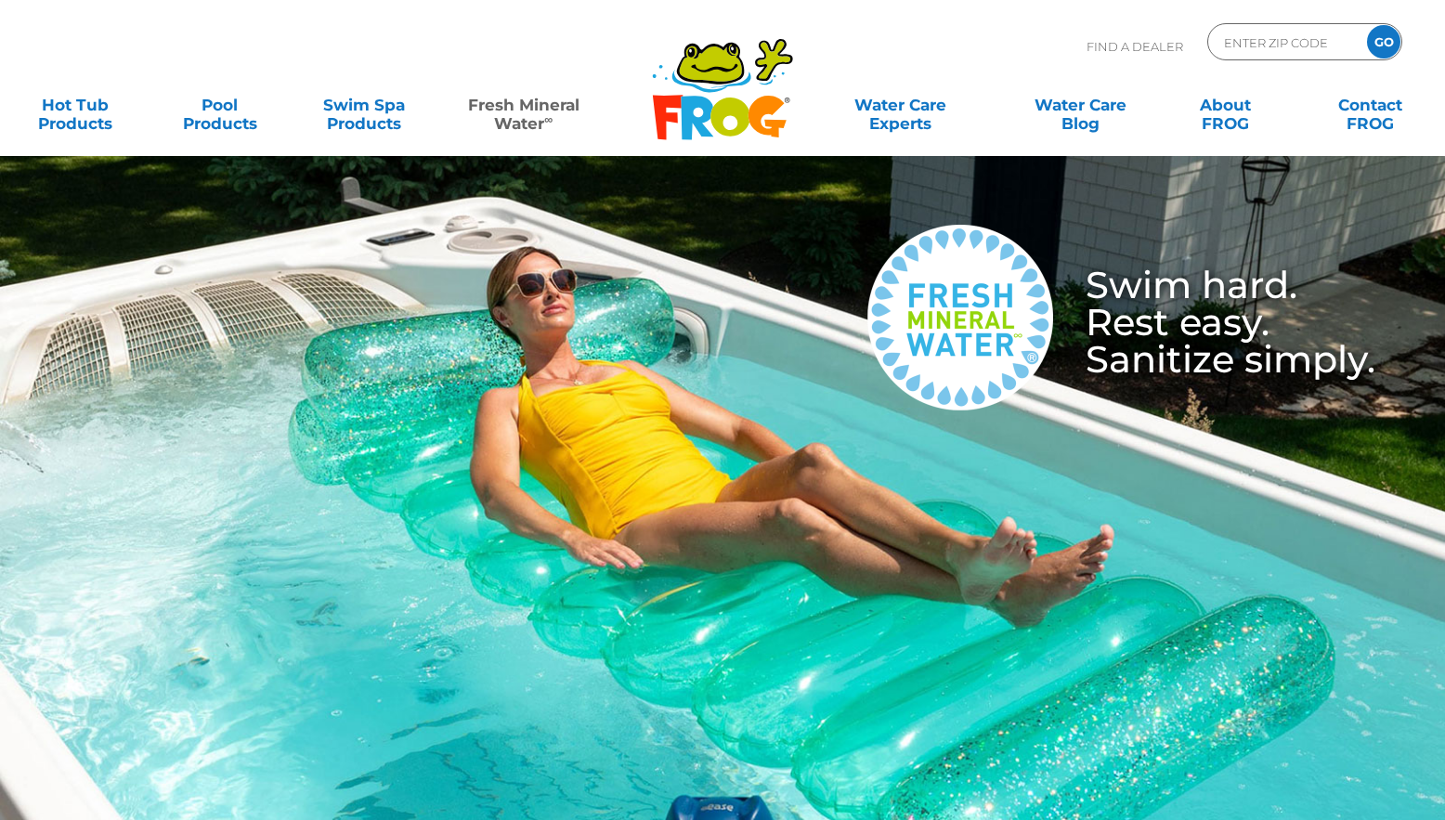  I want to click on a: ContactFROG, so click(1370, 105).